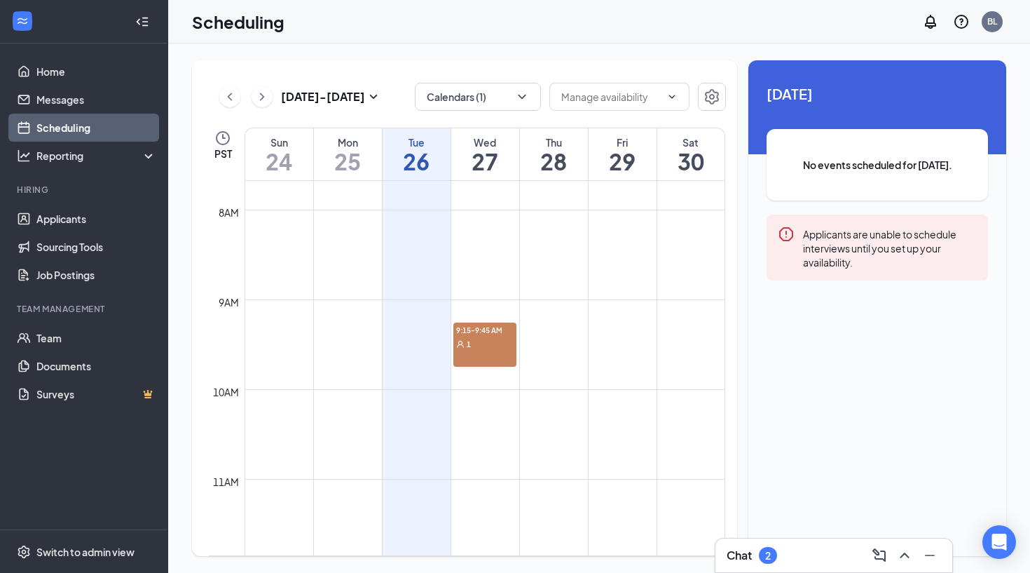 The width and height of the screenshot is (1030, 573). I want to click on div: Hiring, so click(85, 189).